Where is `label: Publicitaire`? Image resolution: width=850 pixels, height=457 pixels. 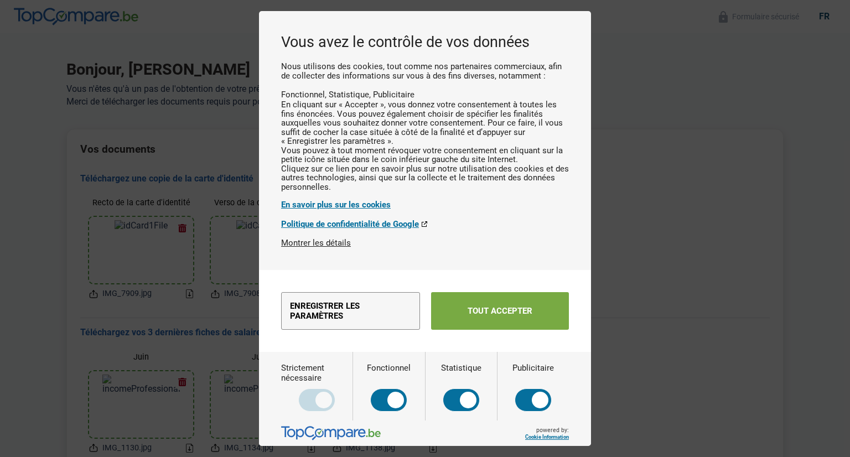 label: Publicitaire is located at coordinates (533, 388).